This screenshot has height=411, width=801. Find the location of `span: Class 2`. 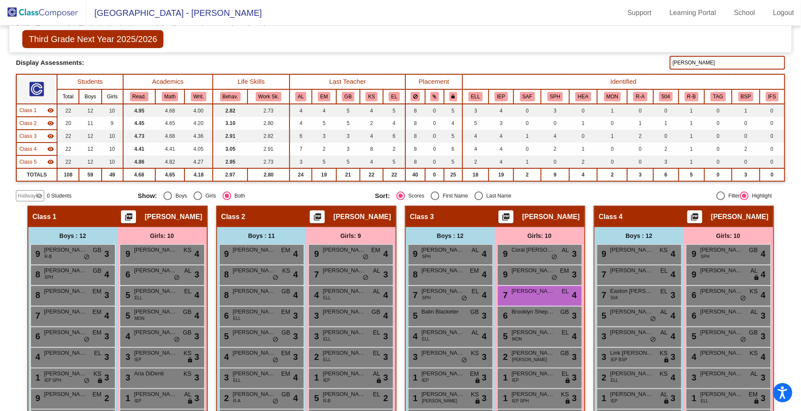

span: Class 2 is located at coordinates (28, 123).